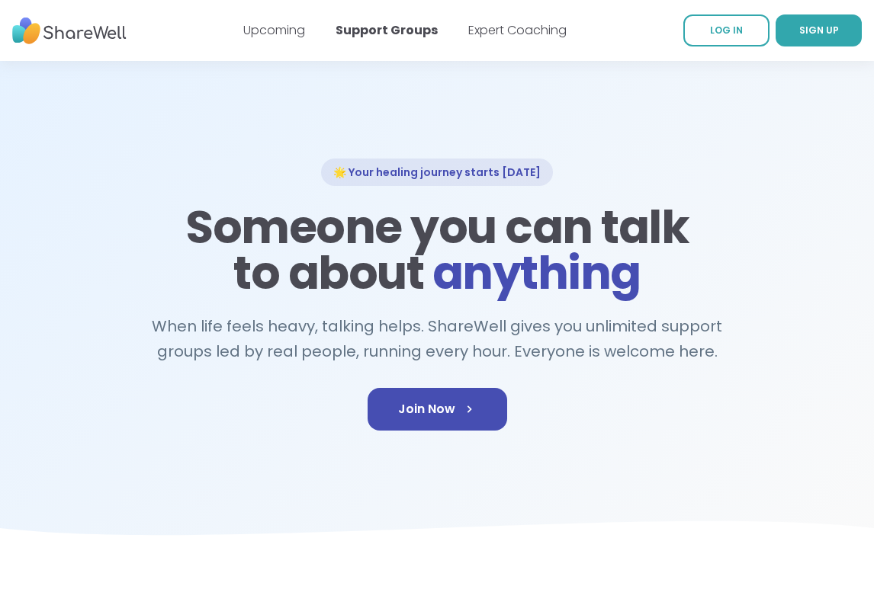 This screenshot has height=602, width=874. What do you see at coordinates (274, 30) in the screenshot?
I see `a: Upcoming` at bounding box center [274, 30].